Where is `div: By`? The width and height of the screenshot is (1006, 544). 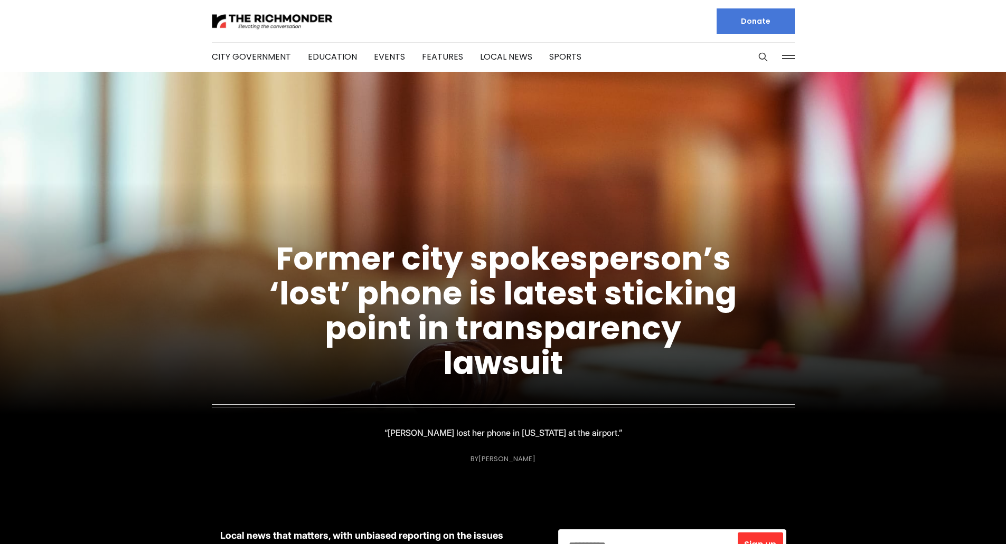 div: By is located at coordinates (502, 459).